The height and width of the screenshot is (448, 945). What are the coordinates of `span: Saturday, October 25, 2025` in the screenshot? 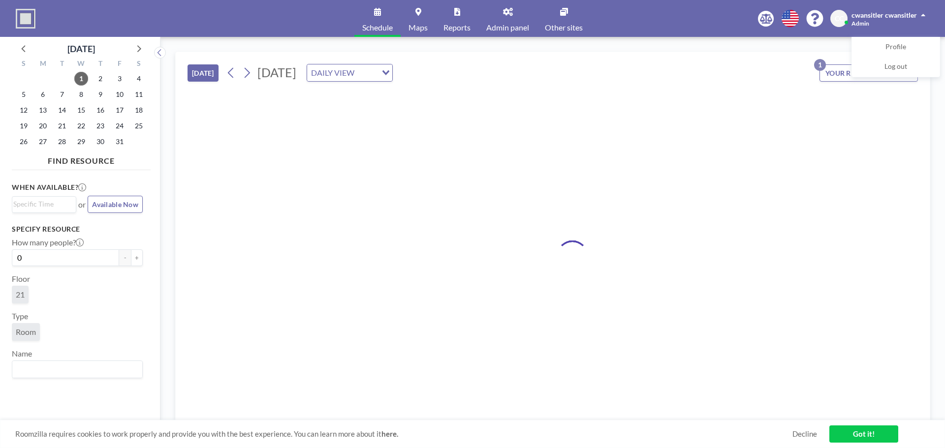 It's located at (139, 126).